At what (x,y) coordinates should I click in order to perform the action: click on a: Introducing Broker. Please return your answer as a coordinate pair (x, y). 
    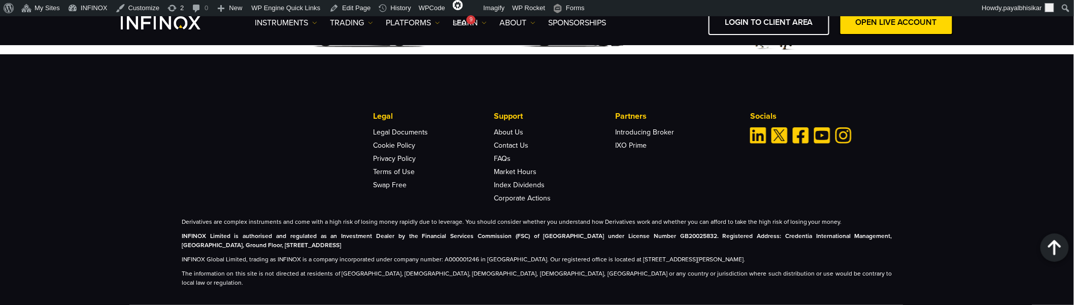
    Looking at the image, I should click on (645, 132).